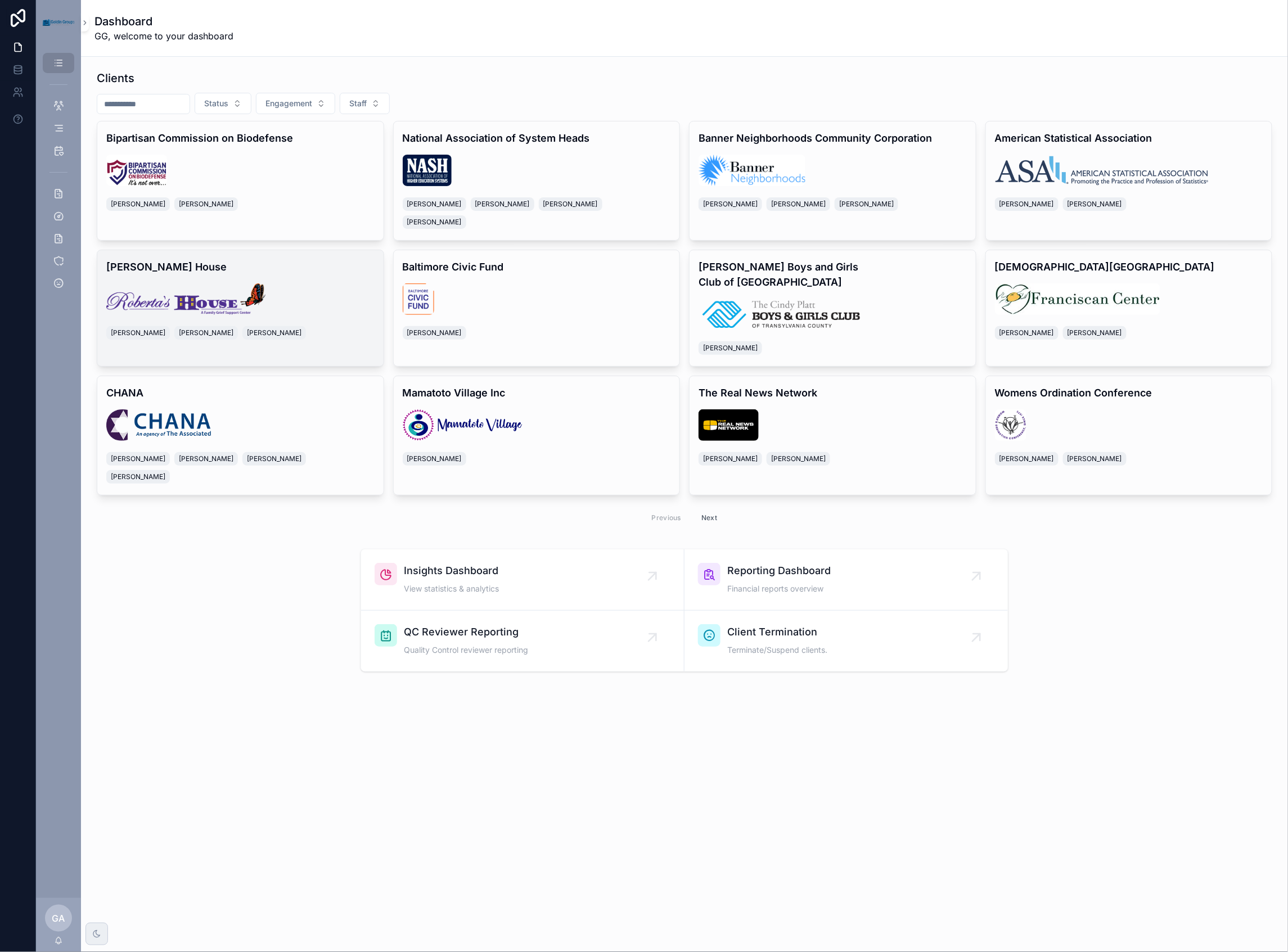 The width and height of the screenshot is (1288, 952). Describe the element at coordinates (777, 632) in the screenshot. I see `span: Client Termination` at that location.